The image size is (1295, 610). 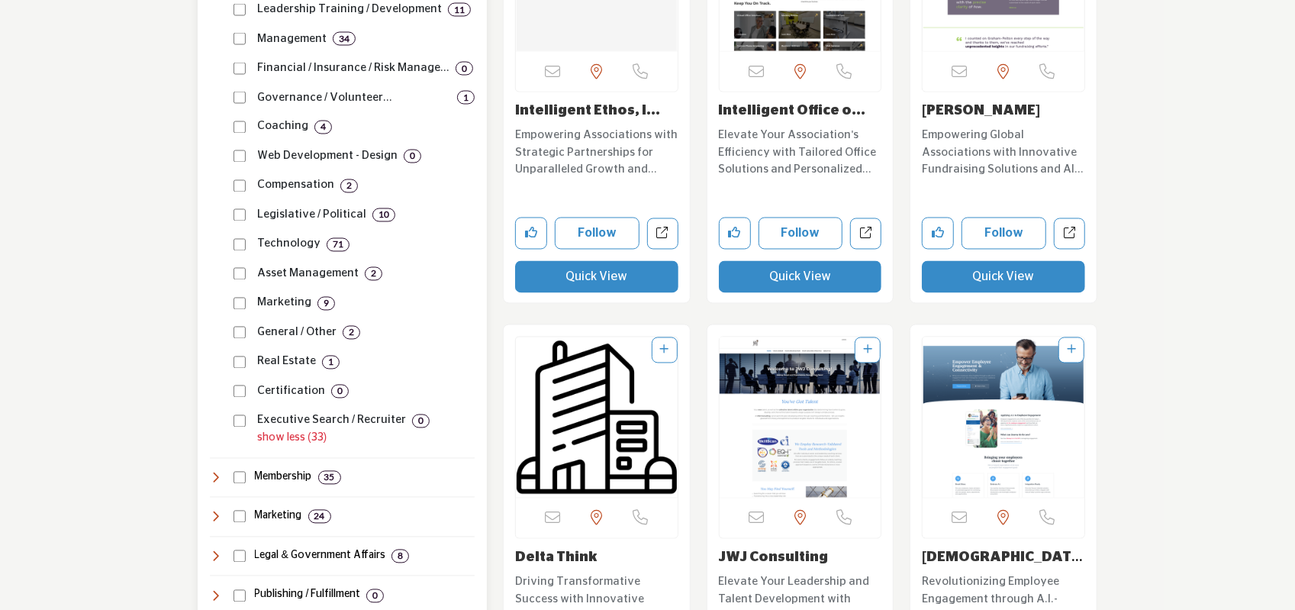 What do you see at coordinates (400, 556) in the screenshot?
I see `b: 8` at bounding box center [400, 556].